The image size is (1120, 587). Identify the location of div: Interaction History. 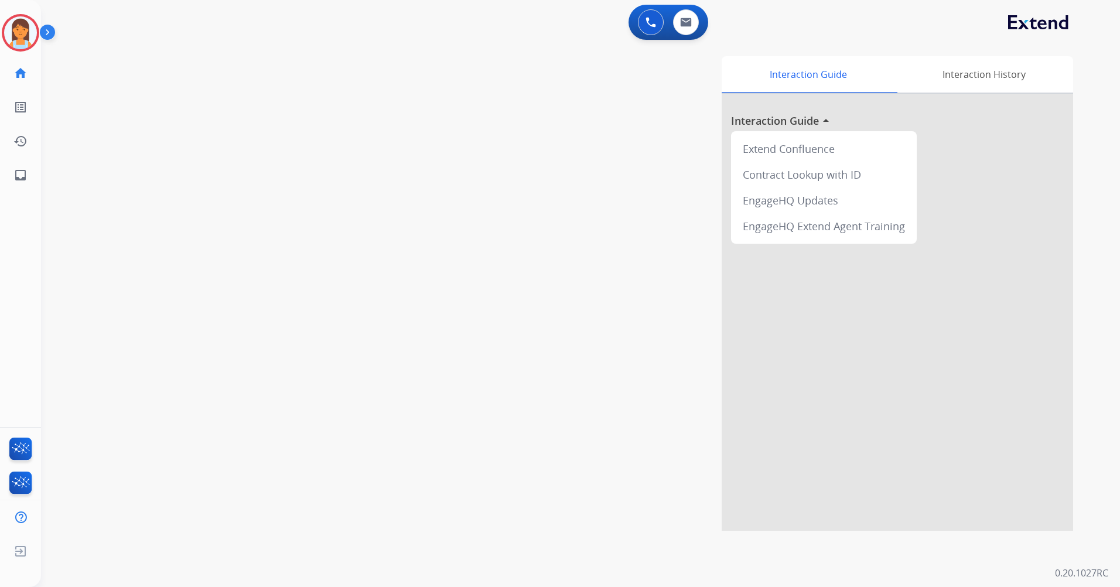
(984, 74).